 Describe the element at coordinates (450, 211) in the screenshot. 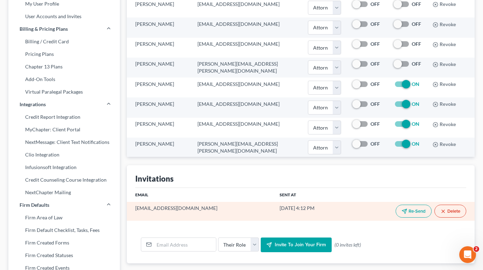

I see `button: Delete` at that location.